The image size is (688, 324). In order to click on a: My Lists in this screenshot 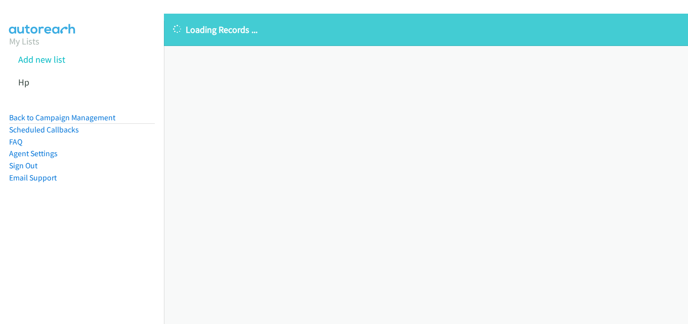, I will do `click(24, 41)`.